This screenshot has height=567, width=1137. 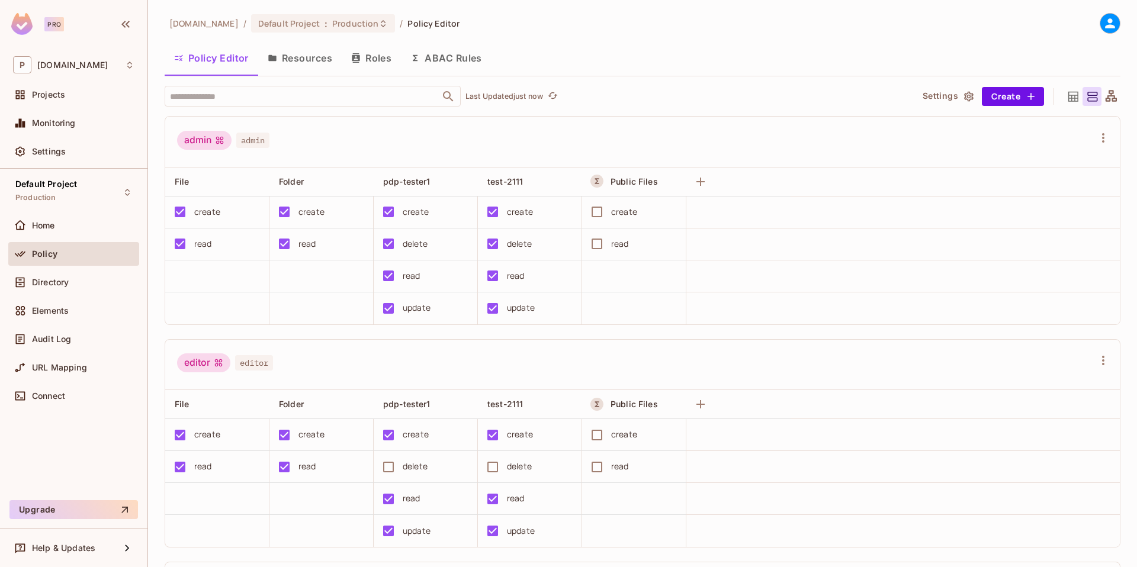 What do you see at coordinates (446, 58) in the screenshot?
I see `button: ABAC Rules` at bounding box center [446, 58].